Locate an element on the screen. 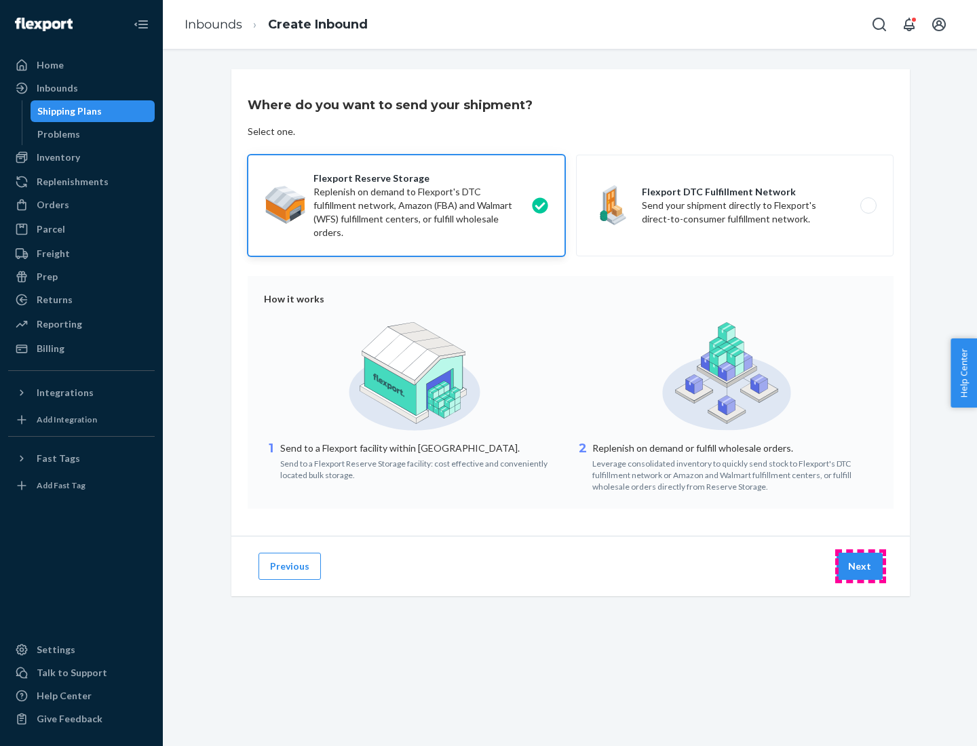 This screenshot has width=977, height=746. a: Help Center is located at coordinates (81, 696).